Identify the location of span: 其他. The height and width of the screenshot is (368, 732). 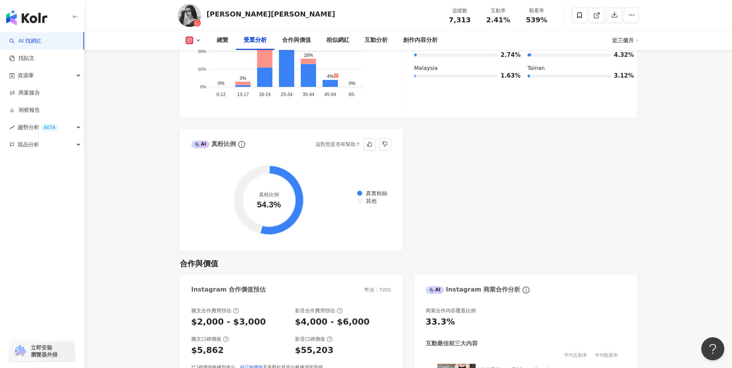
(368, 201).